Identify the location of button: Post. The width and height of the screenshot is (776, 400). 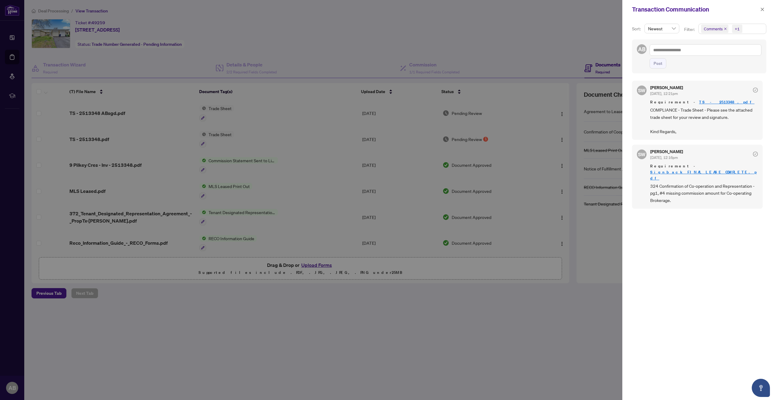
(658, 63).